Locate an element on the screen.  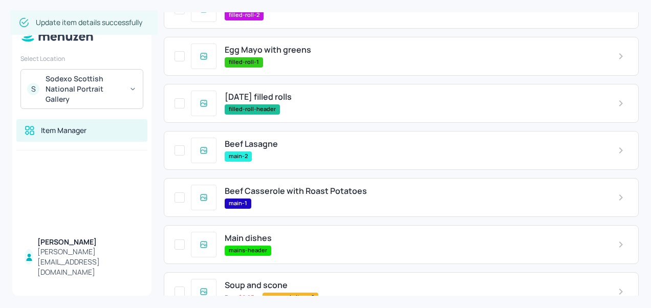
span: Egg Mayo with greens is located at coordinates (268, 50).